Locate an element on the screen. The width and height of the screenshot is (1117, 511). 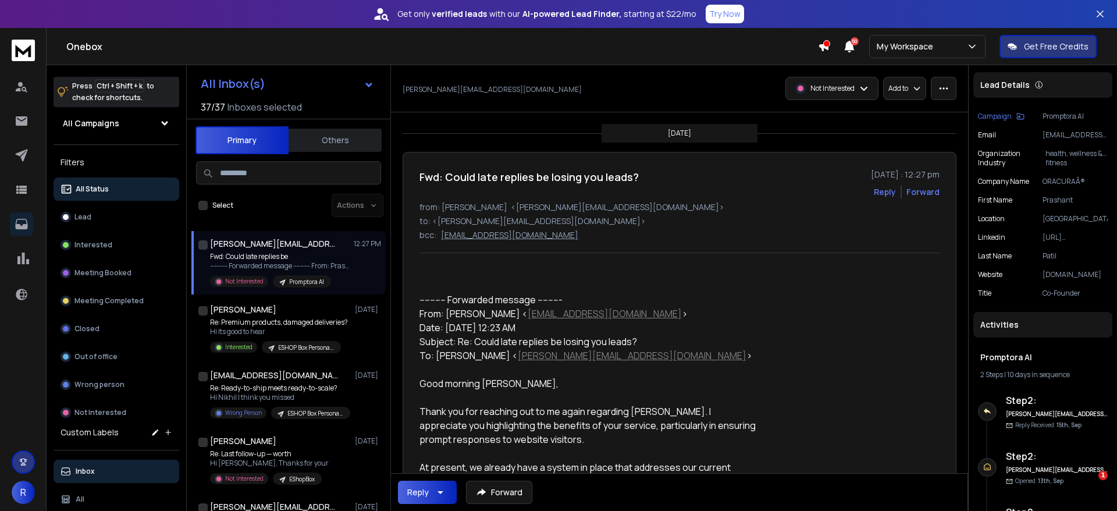
button: Campaign is located at coordinates (1001, 116).